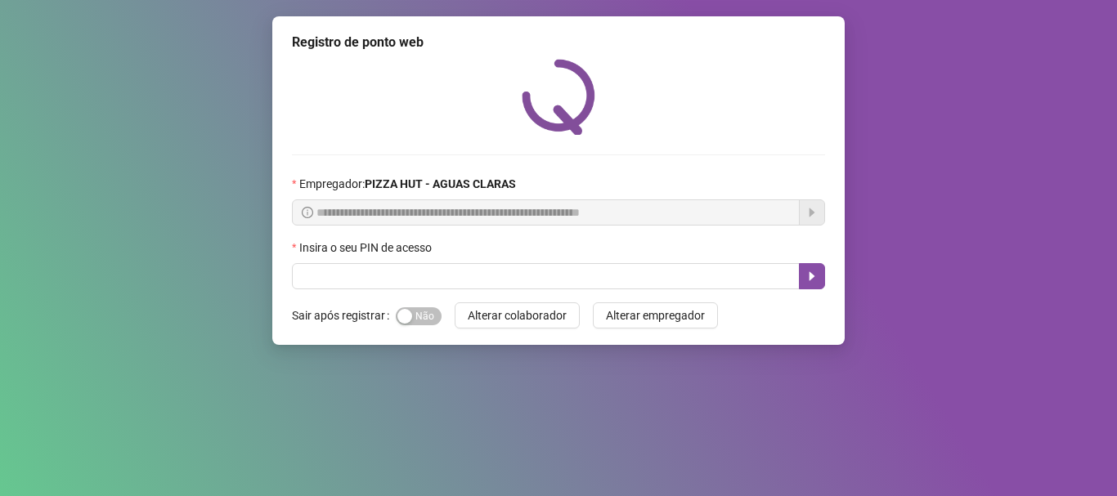 This screenshot has height=496, width=1117. What do you see at coordinates (343, 316) in the screenshot?
I see `label: Sair após registrar` at bounding box center [343, 316].